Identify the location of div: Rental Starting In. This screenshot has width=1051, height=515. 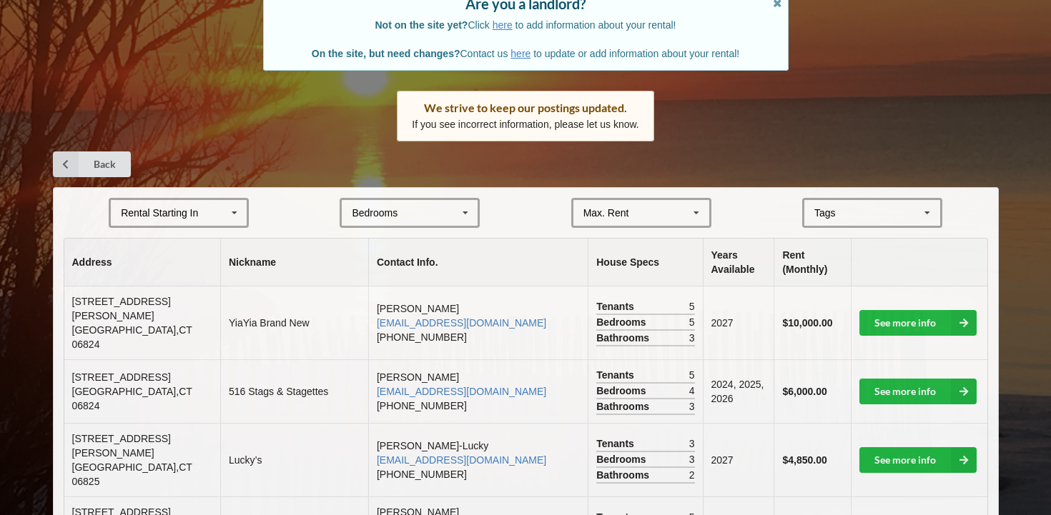
(159, 213).